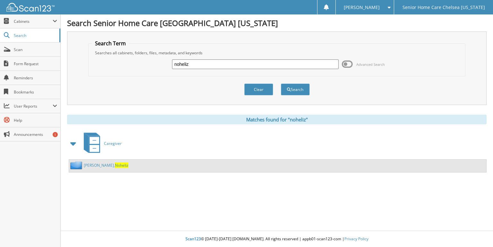  Describe the element at coordinates (35, 120) in the screenshot. I see `span: Help` at that location.